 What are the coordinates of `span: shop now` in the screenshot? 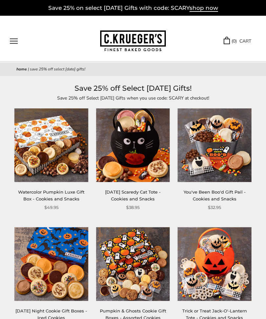 It's located at (203, 8).